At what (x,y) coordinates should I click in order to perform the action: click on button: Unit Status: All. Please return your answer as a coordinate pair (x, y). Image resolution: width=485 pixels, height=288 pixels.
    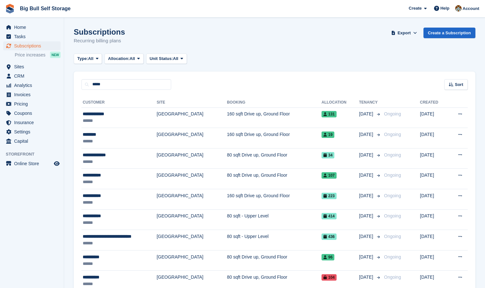
    Looking at the image, I should click on (166, 59).